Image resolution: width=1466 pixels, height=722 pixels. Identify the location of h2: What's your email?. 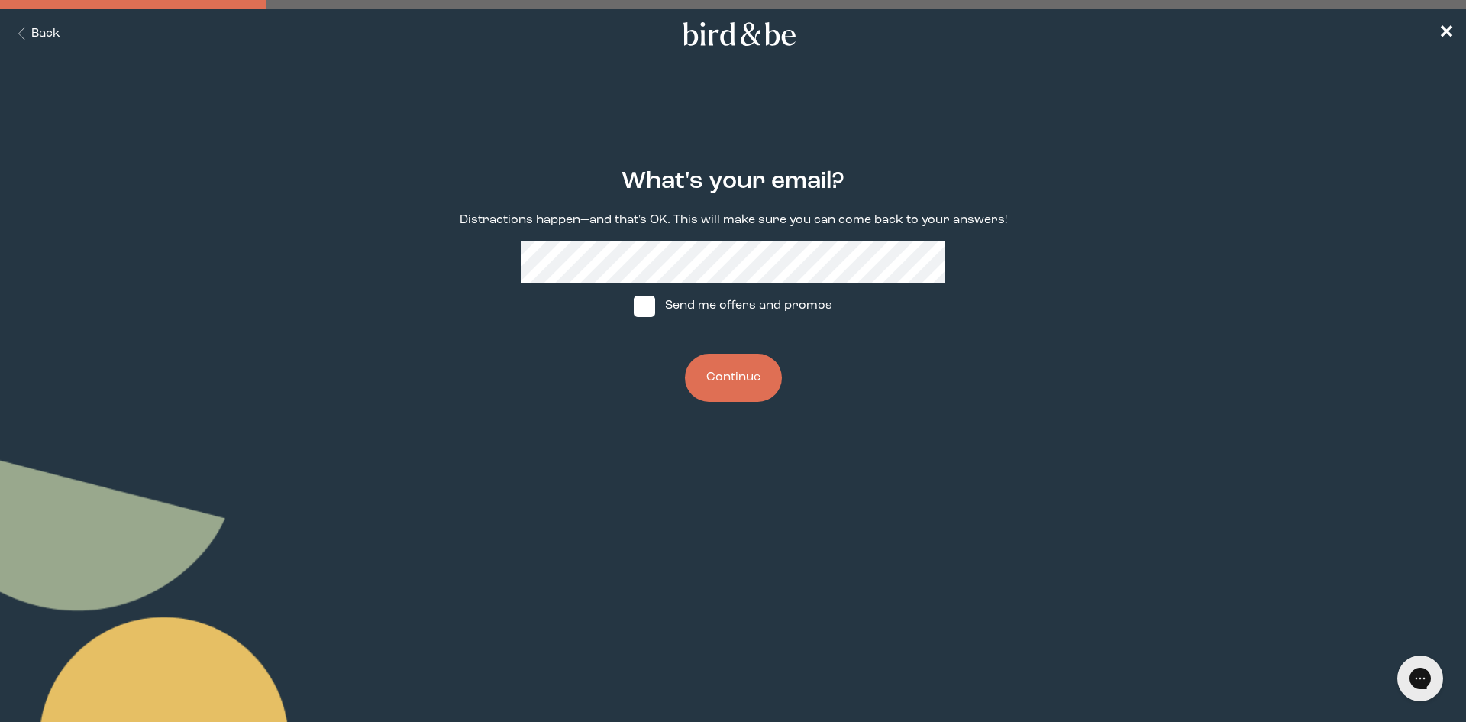
(733, 182).